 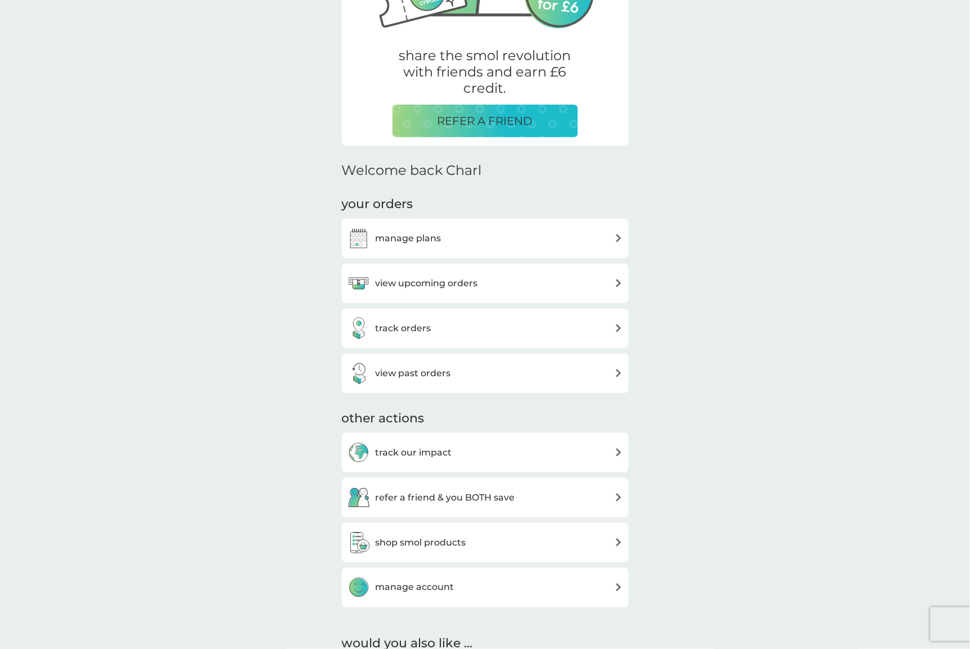 I want to click on p: share the smol revolution with friends and earn £6 credit., so click(x=485, y=72).